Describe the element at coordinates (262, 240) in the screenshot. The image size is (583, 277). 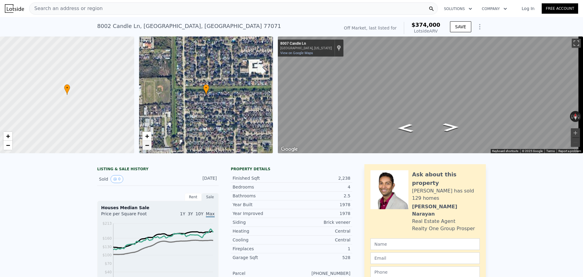
I see `div: Cooling` at that location.